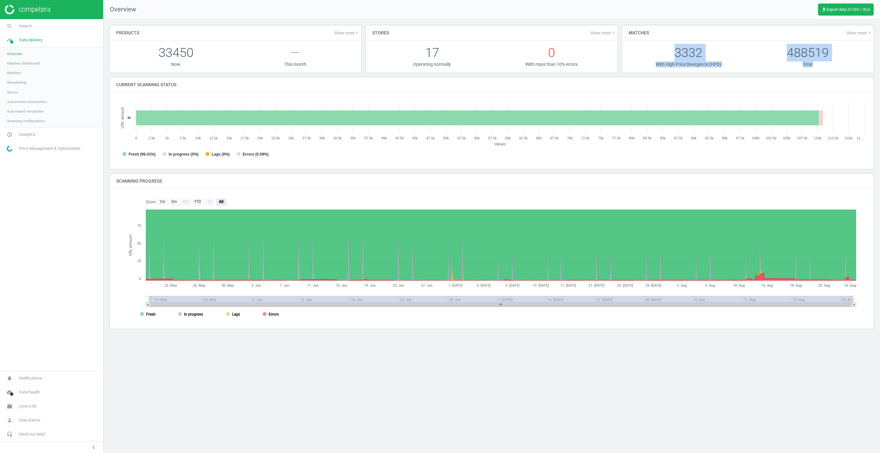  What do you see at coordinates (313, 286) in the screenshot?
I see `tspan: 11. Jun` at bounding box center [313, 286].